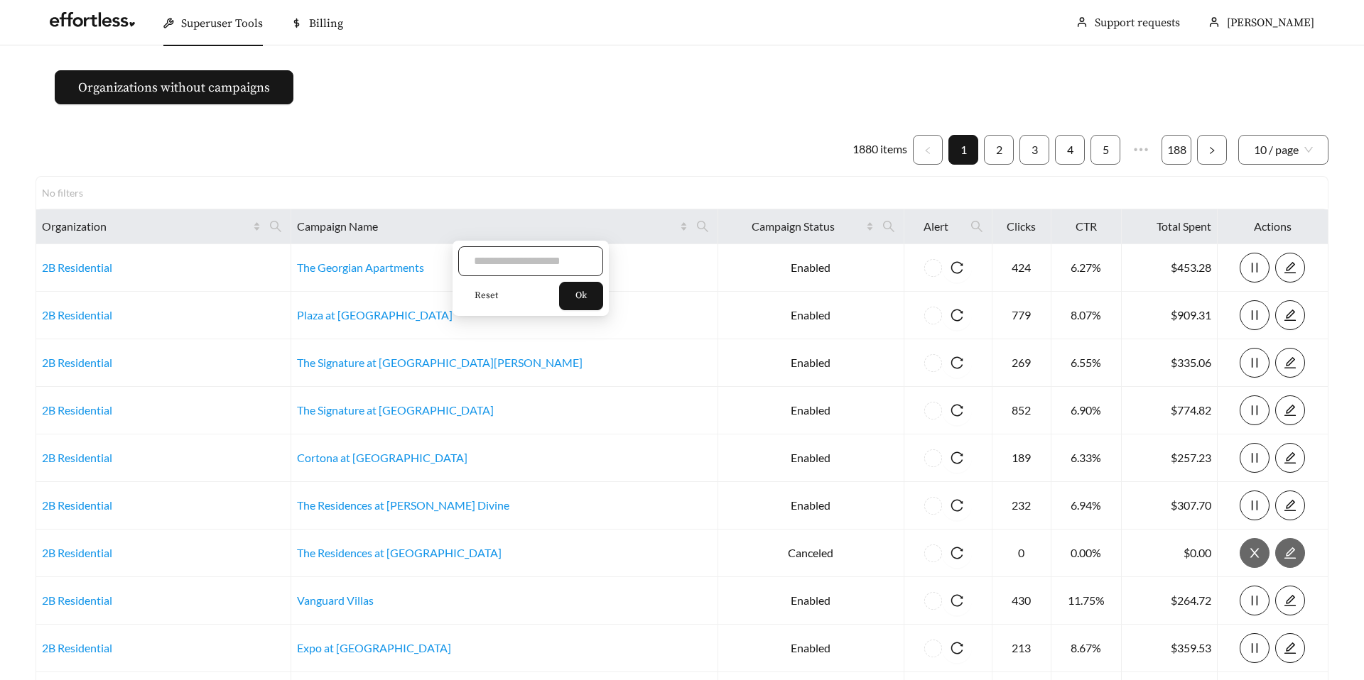 This screenshot has height=680, width=1364. What do you see at coordinates (1169, 648) in the screenshot?
I see `td: $359.53` at bounding box center [1169, 648].